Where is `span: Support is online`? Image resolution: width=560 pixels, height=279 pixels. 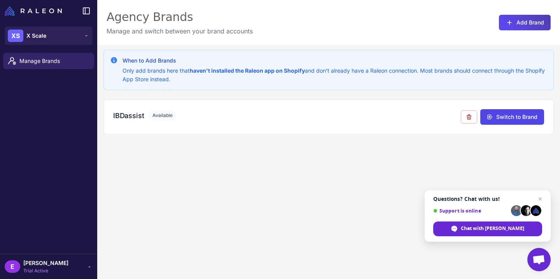 span: Support is online is located at coordinates (470, 211).